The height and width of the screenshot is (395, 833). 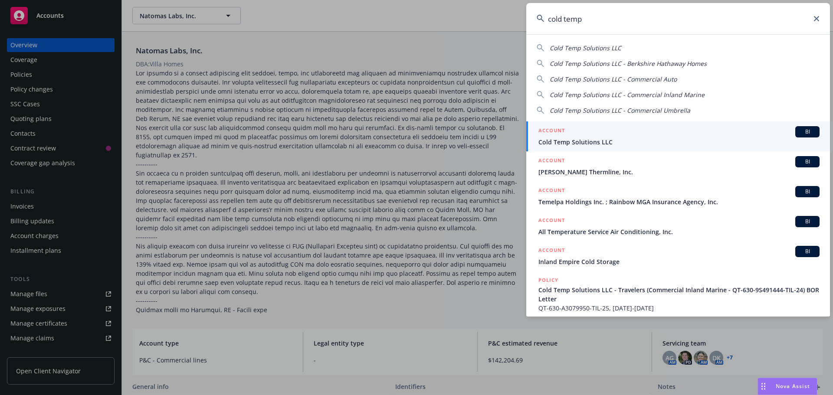 What do you see at coordinates (548, 280) in the screenshot?
I see `h5: POLICY` at bounding box center [548, 280].